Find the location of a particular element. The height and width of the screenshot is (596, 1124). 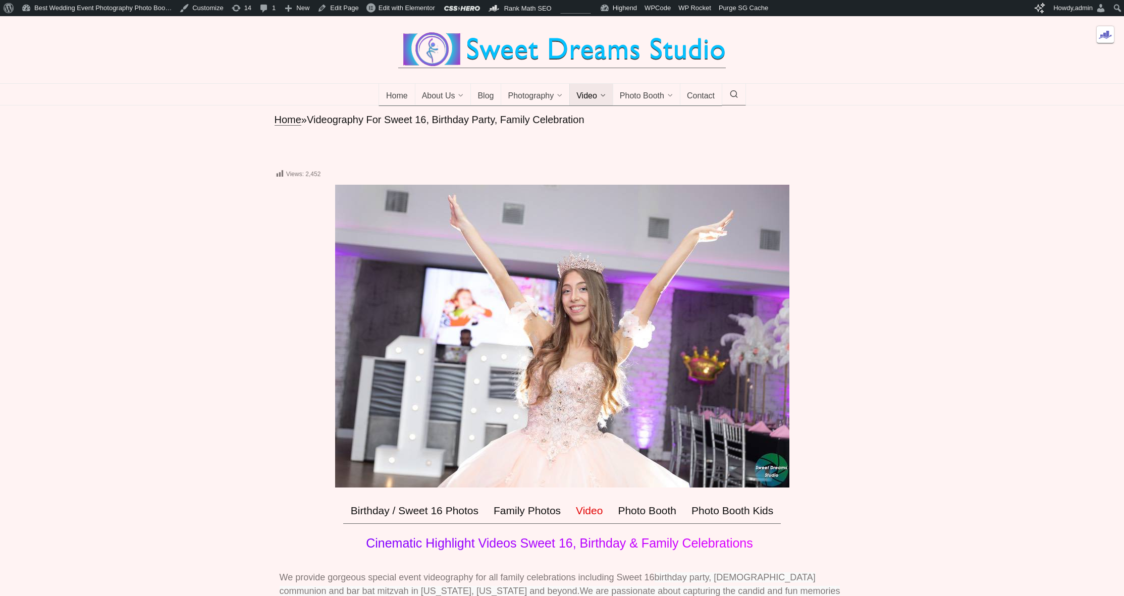

span: Blog is located at coordinates (485, 96).